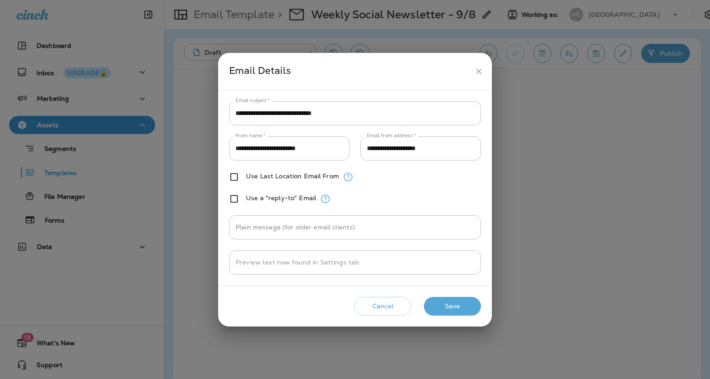 This screenshot has width=710, height=379. I want to click on label: Use Last Location Email From, so click(293, 176).